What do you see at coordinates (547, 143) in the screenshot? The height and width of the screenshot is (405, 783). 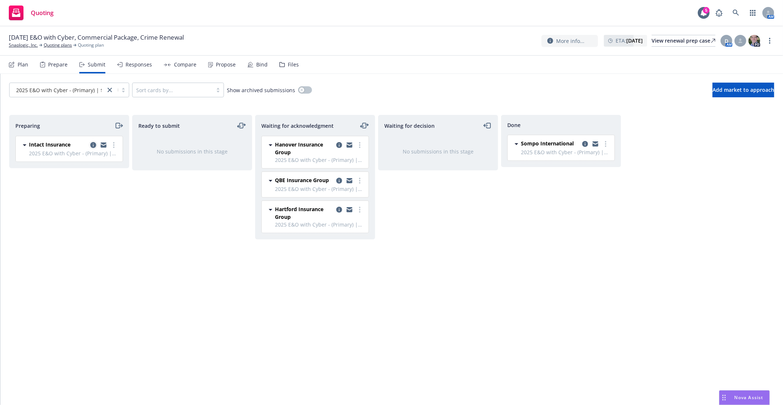 I see `span: Sompo International` at bounding box center [547, 143].